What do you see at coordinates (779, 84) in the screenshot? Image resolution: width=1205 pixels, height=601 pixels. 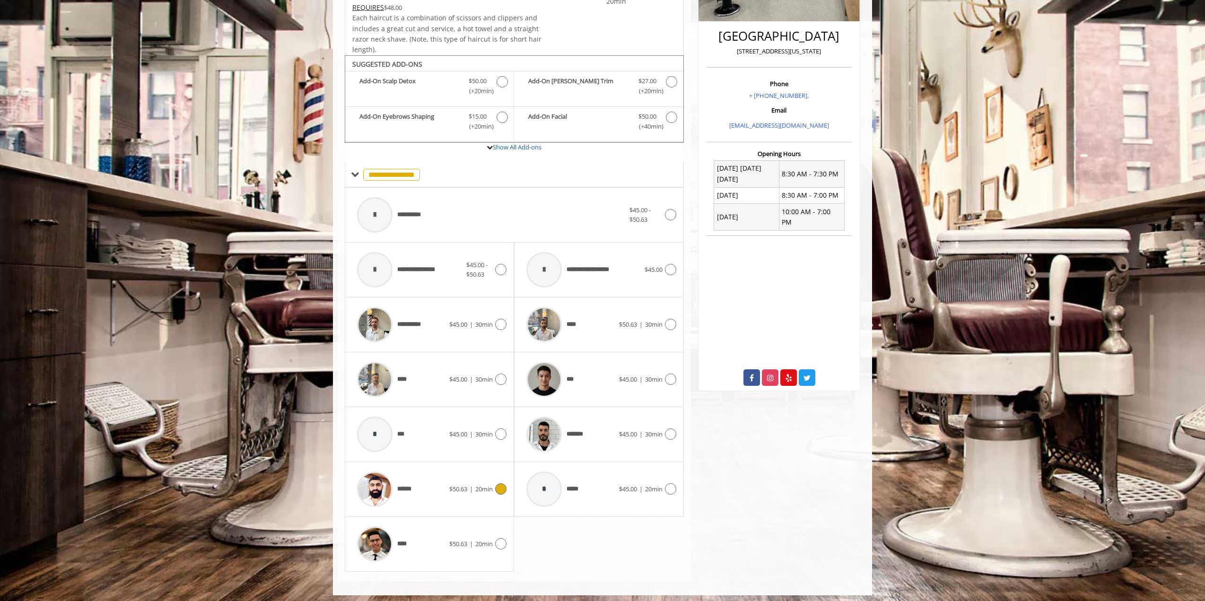 I see `h3: Phone` at bounding box center [779, 84].